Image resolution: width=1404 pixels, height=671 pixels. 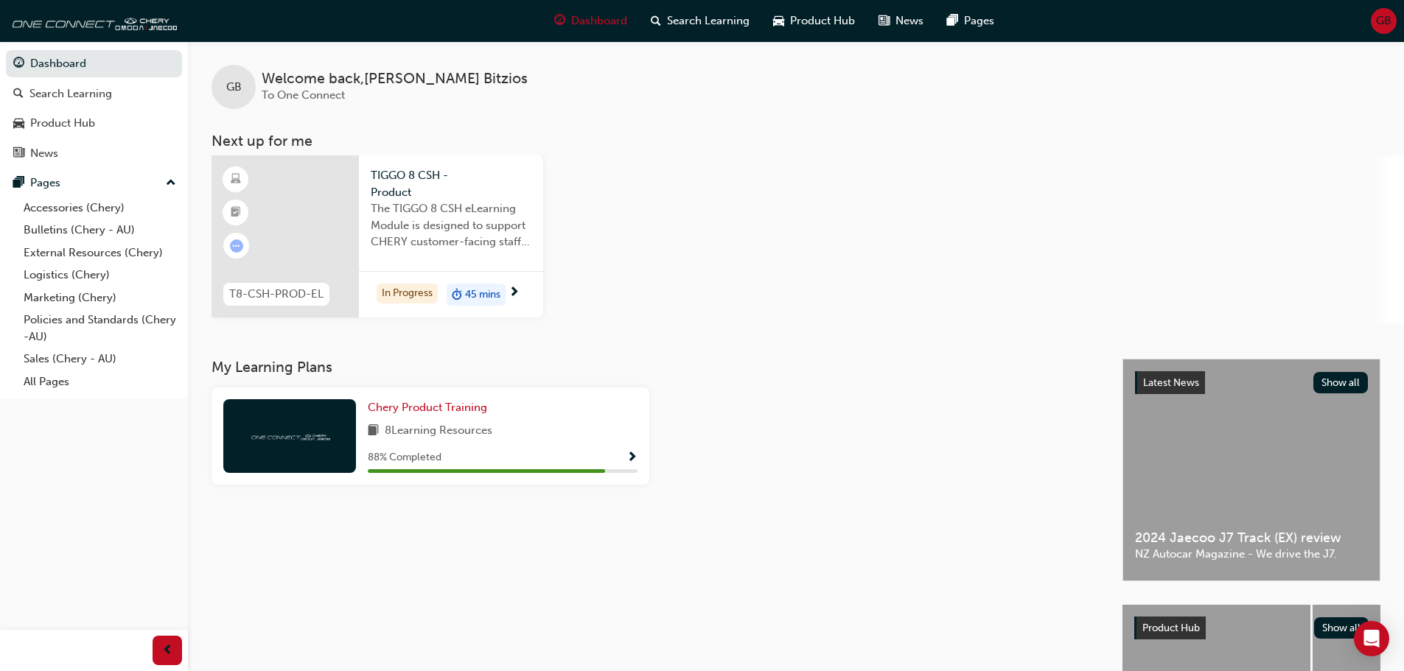 What do you see at coordinates (1251, 554) in the screenshot?
I see `span: NZ Autocar Magazine - We drive the J7.` at bounding box center [1251, 554].